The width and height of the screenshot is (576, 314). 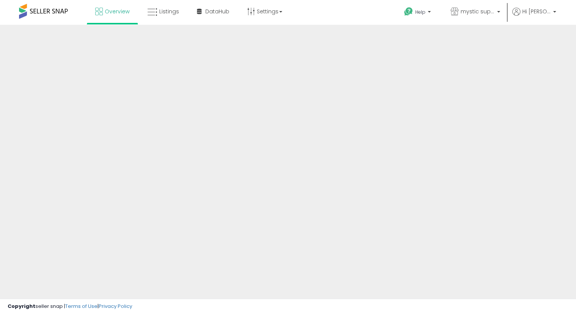 I want to click on span: mystic supply, so click(x=478, y=11).